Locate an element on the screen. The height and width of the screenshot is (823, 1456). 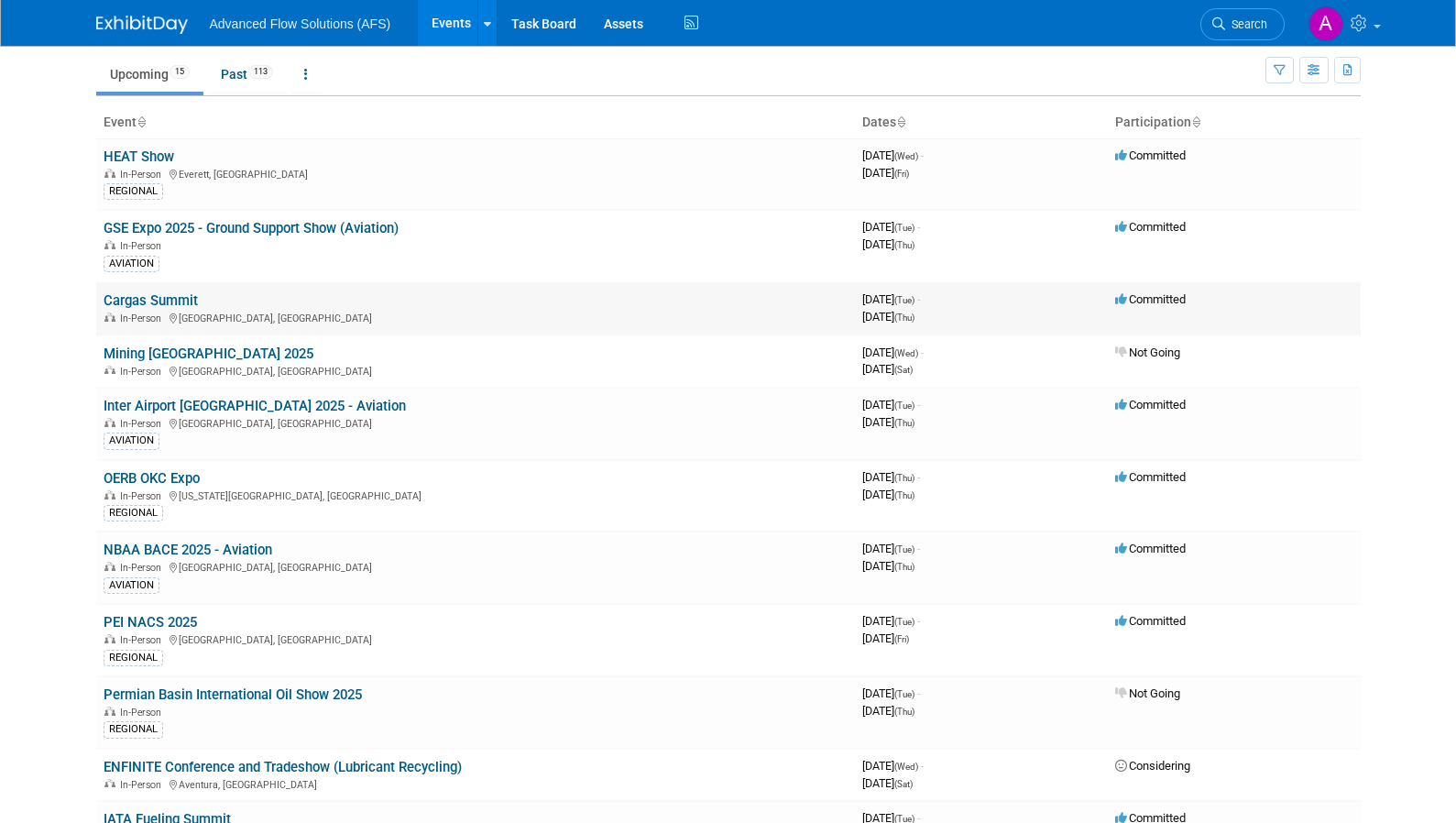
span: 15 is located at coordinates (180, 71).